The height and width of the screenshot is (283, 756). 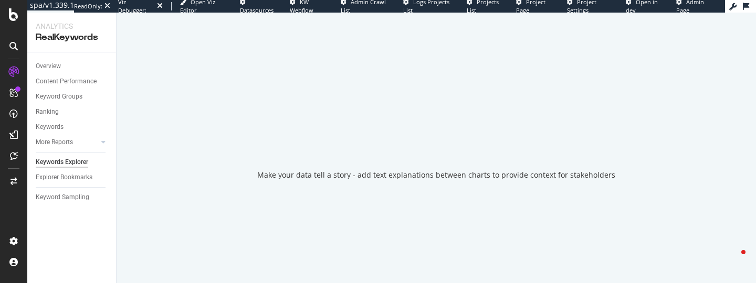 I want to click on a: Content Performance, so click(x=72, y=81).